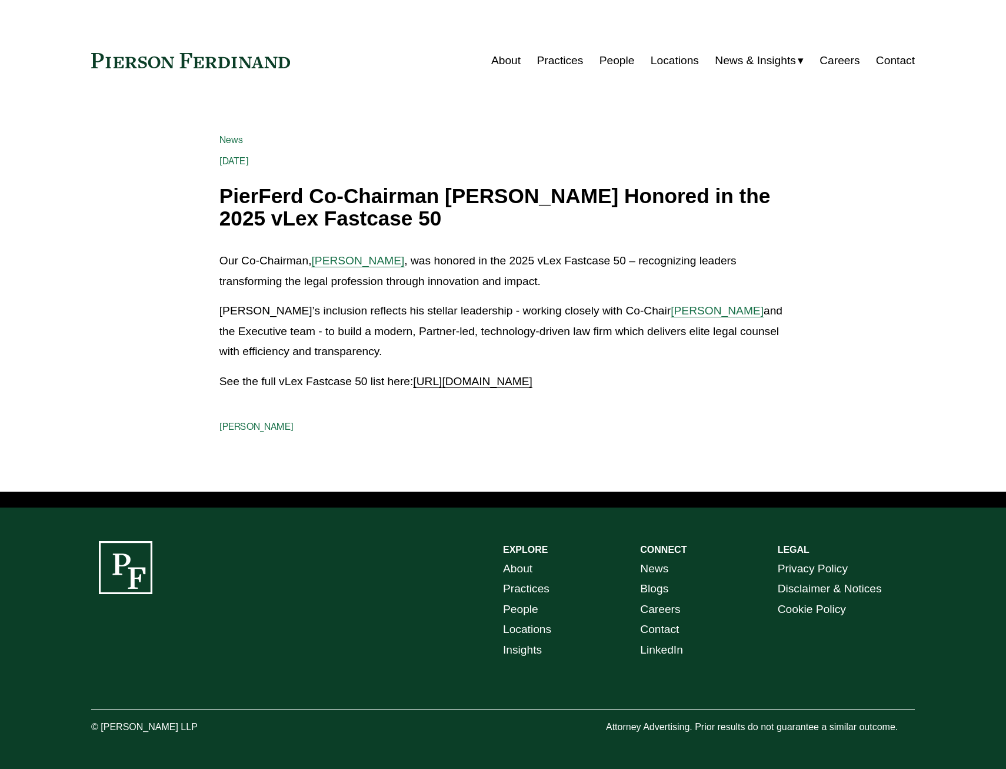 The width and height of the screenshot is (1006, 769). I want to click on a: folder dropdown, so click(759, 61).